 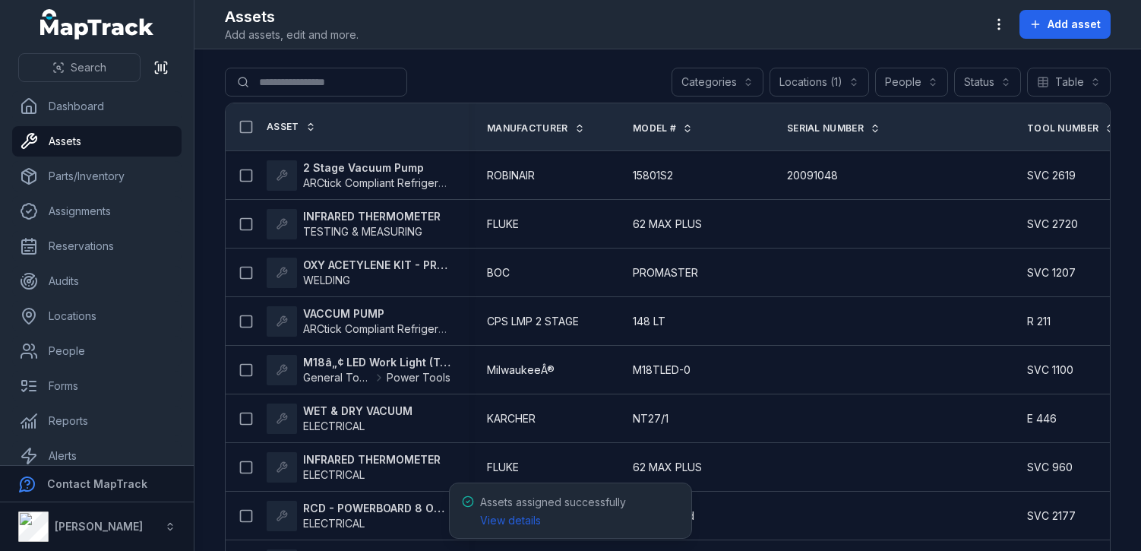 I want to click on span: M18TLED-0, so click(x=662, y=370).